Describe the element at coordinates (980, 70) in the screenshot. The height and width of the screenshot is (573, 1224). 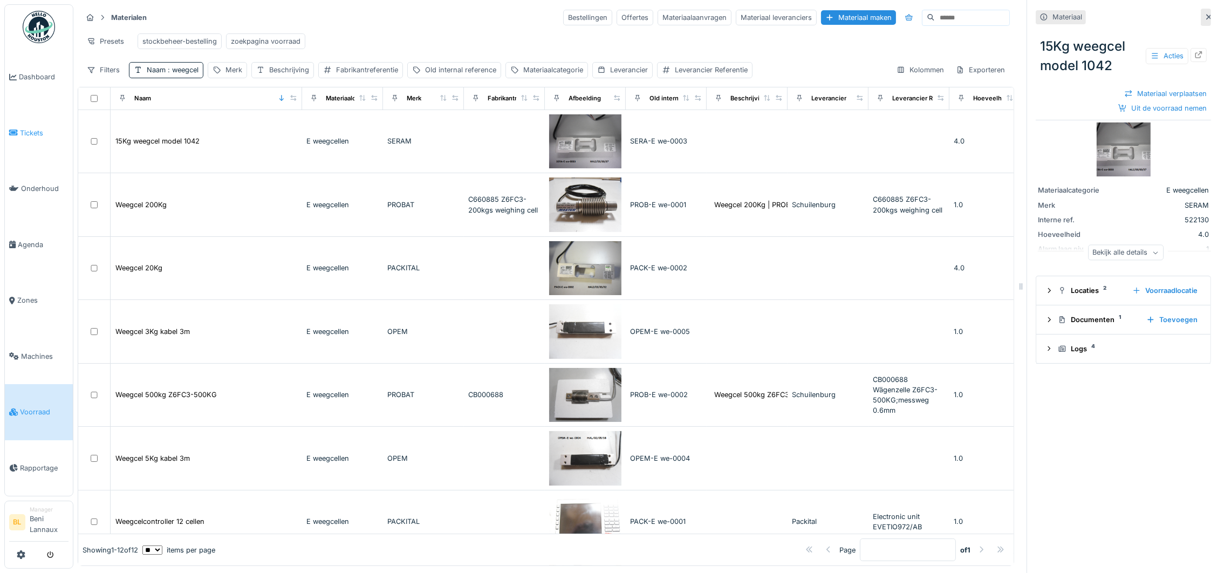
I see `div: Exporteren` at that location.